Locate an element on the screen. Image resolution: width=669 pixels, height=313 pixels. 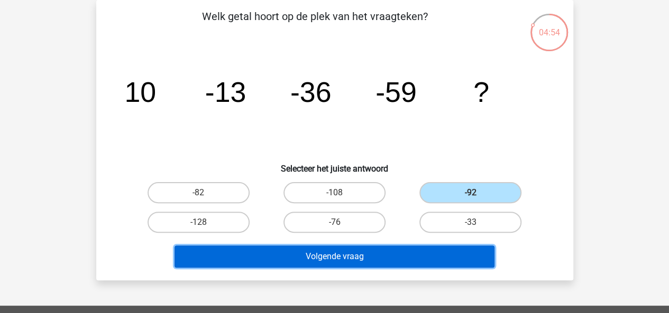
label: -82 is located at coordinates (198, 193).